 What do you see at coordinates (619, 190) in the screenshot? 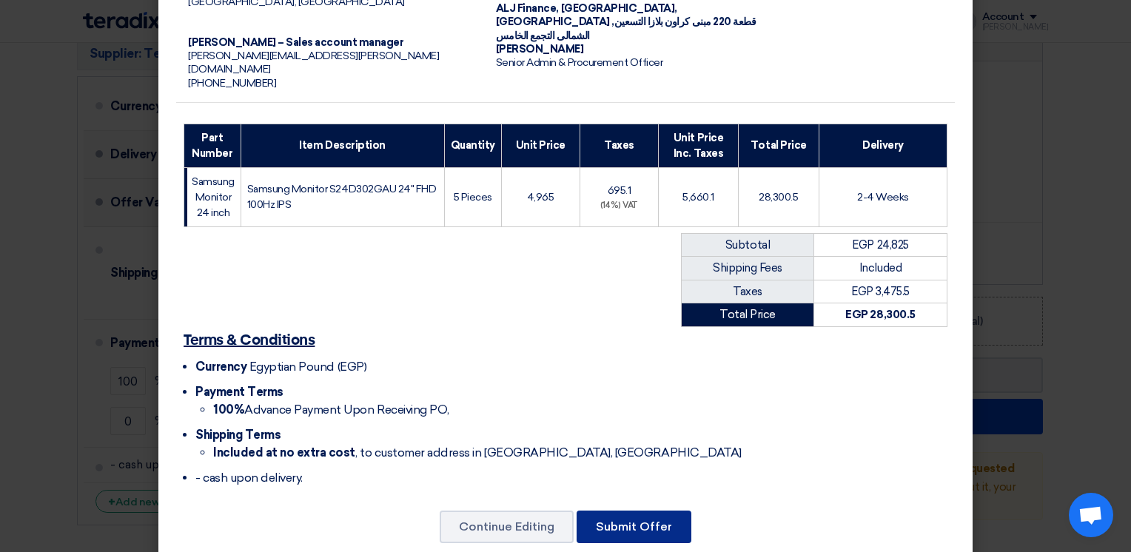
I see `span: 695.1` at bounding box center [619, 190].